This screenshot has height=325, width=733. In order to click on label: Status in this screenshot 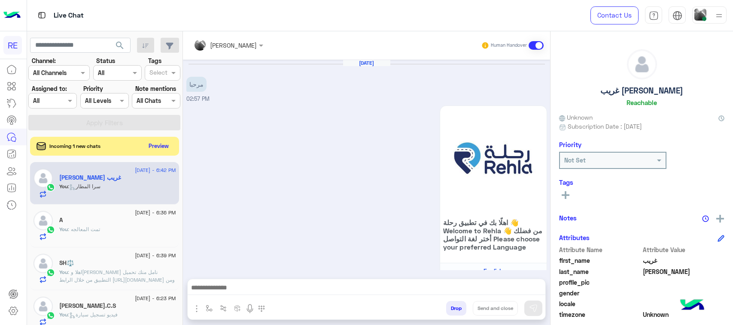, I will do `click(106, 61)`.